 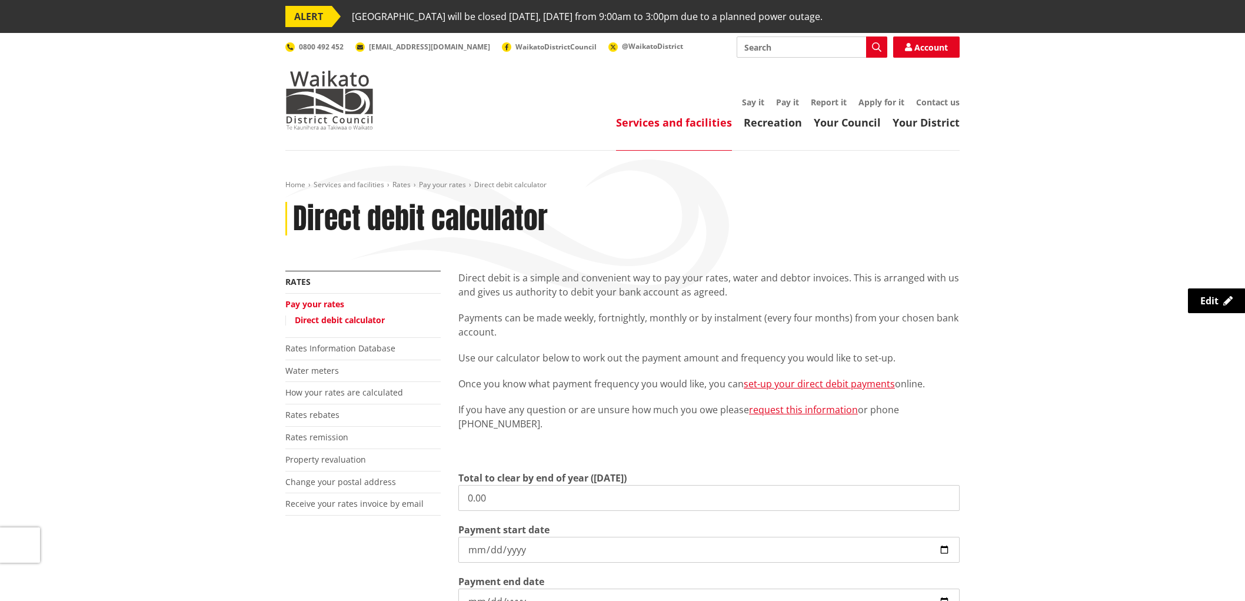 What do you see at coordinates (828, 102) in the screenshot?
I see `a: Report it` at bounding box center [828, 102].